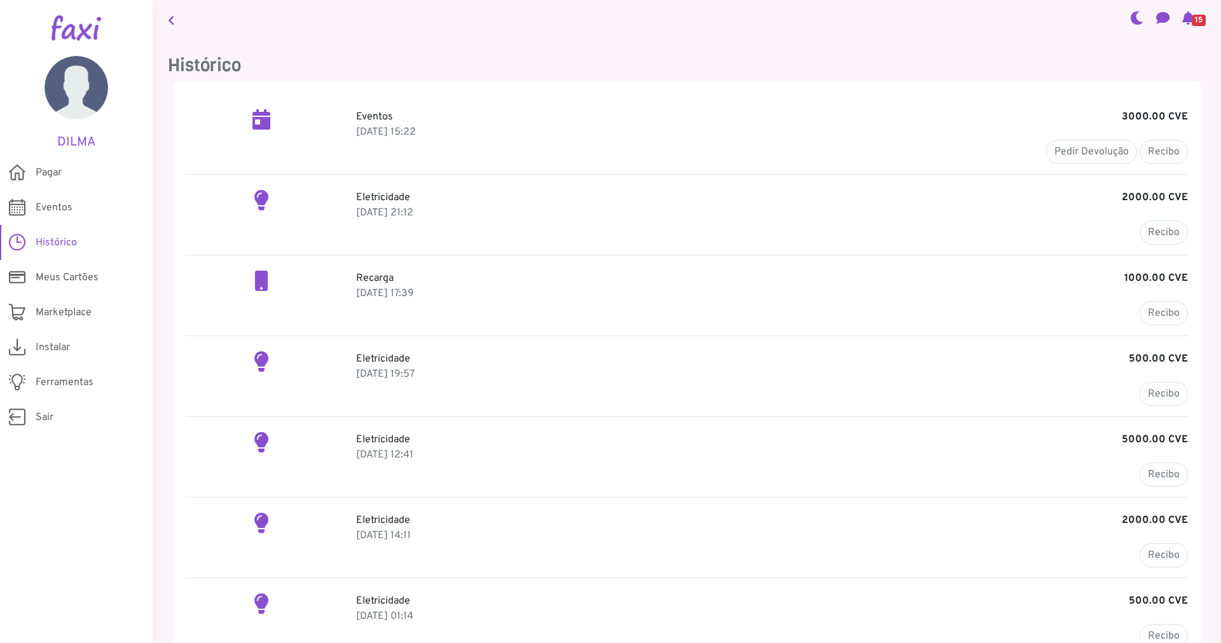  I want to click on span: Histórico, so click(56, 243).